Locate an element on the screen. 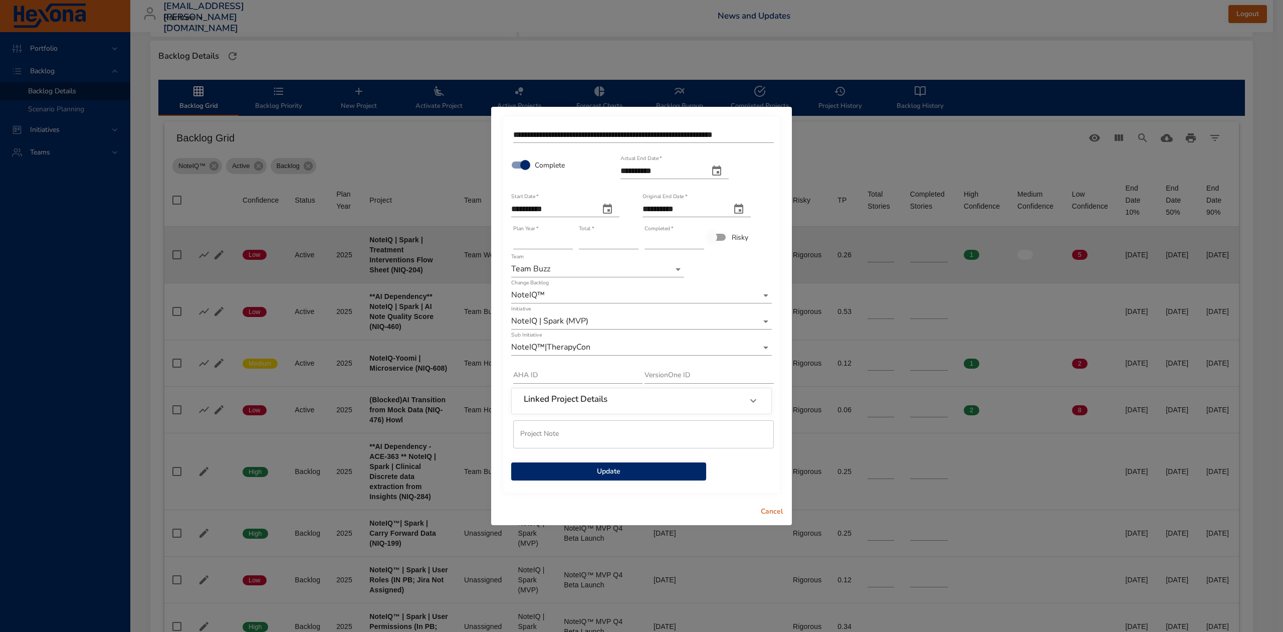 Image resolution: width=1283 pixels, height=632 pixels. h6: Linked Project Details is located at coordinates (565, 399).